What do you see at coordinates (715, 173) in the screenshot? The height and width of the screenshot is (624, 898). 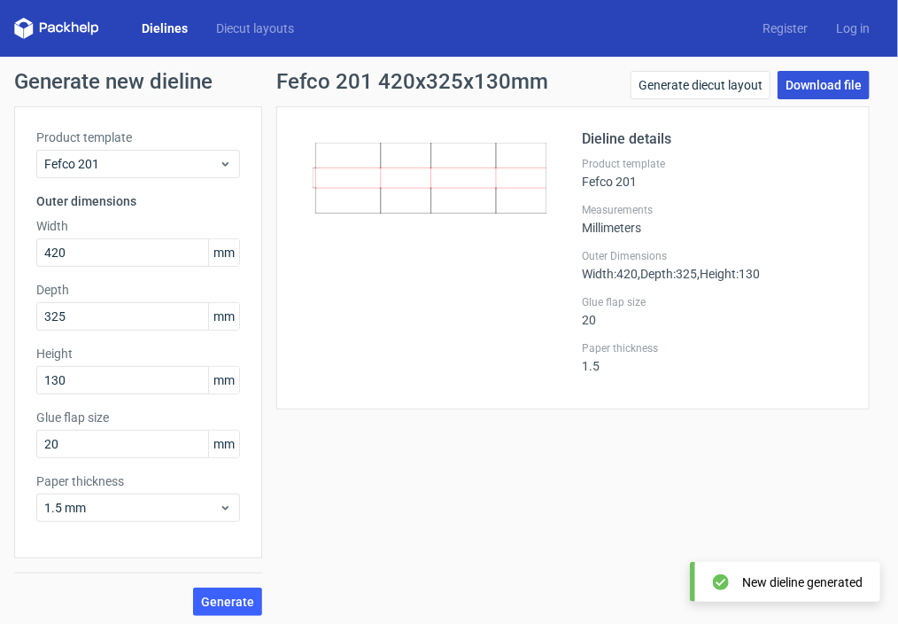 I see `div: Fefco 201` at bounding box center [715, 173].